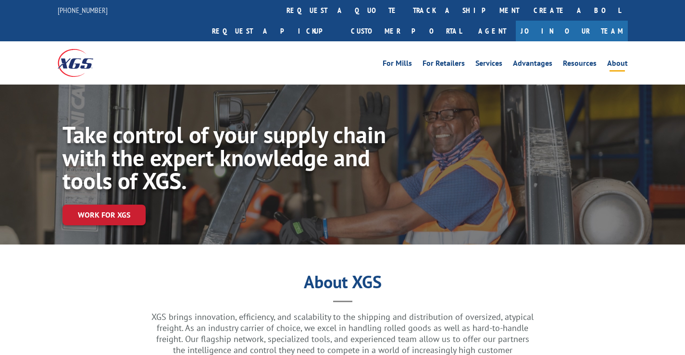 Image resolution: width=685 pixels, height=355 pixels. What do you see at coordinates (444, 65) in the screenshot?
I see `a: For Retailers` at bounding box center [444, 65].